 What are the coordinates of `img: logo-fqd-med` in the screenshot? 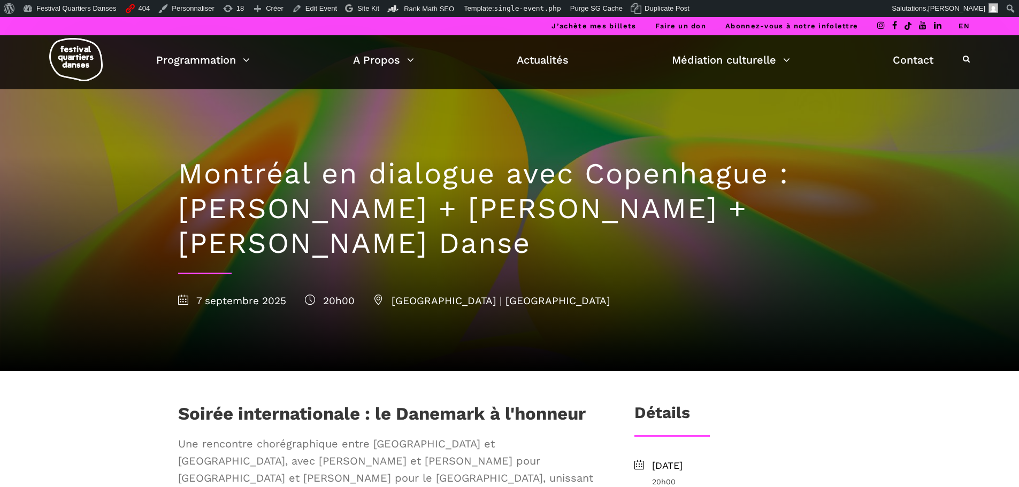 It's located at (76, 59).